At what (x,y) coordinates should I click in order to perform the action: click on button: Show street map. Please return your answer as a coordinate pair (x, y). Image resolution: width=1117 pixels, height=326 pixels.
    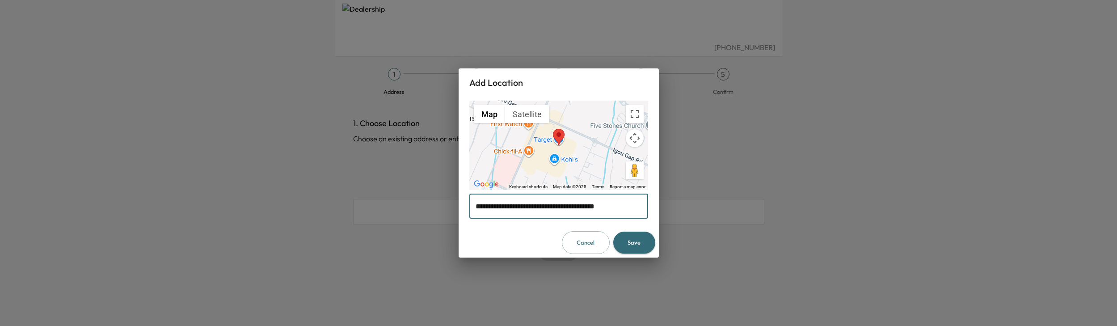
    Looking at the image, I should click on (489, 114).